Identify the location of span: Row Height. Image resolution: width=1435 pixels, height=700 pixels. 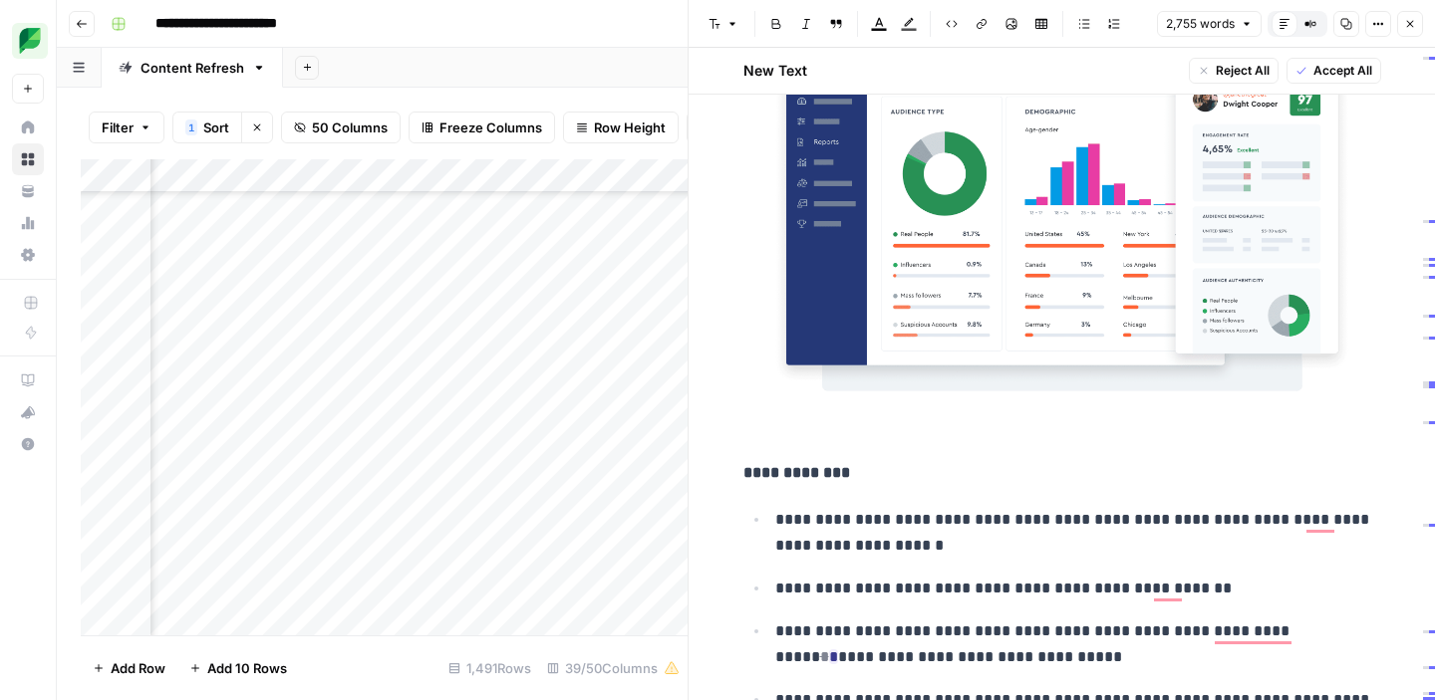
(630, 128).